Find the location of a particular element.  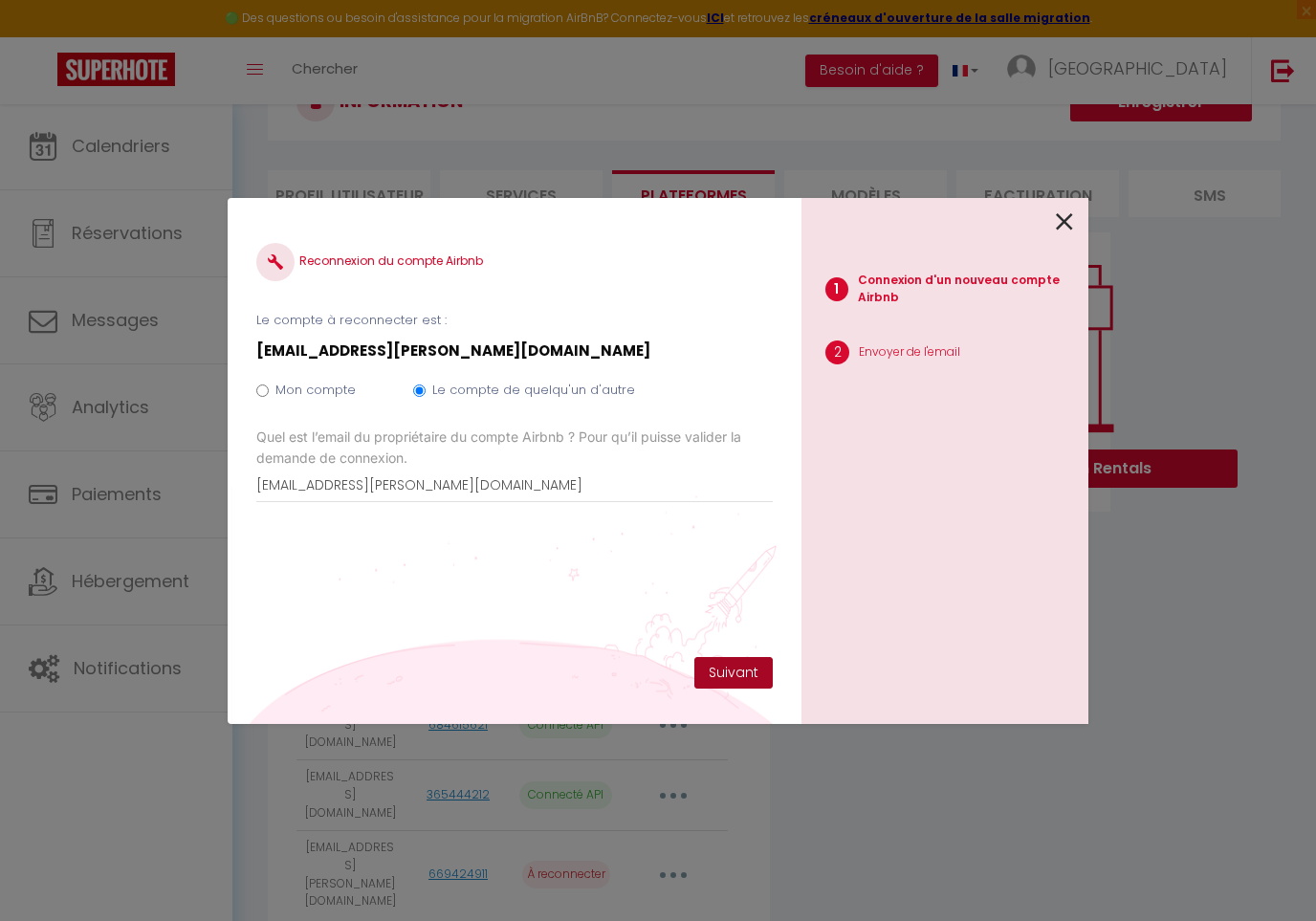

label: Le compte de quelqu'un d'autre is located at coordinates (533, 390).